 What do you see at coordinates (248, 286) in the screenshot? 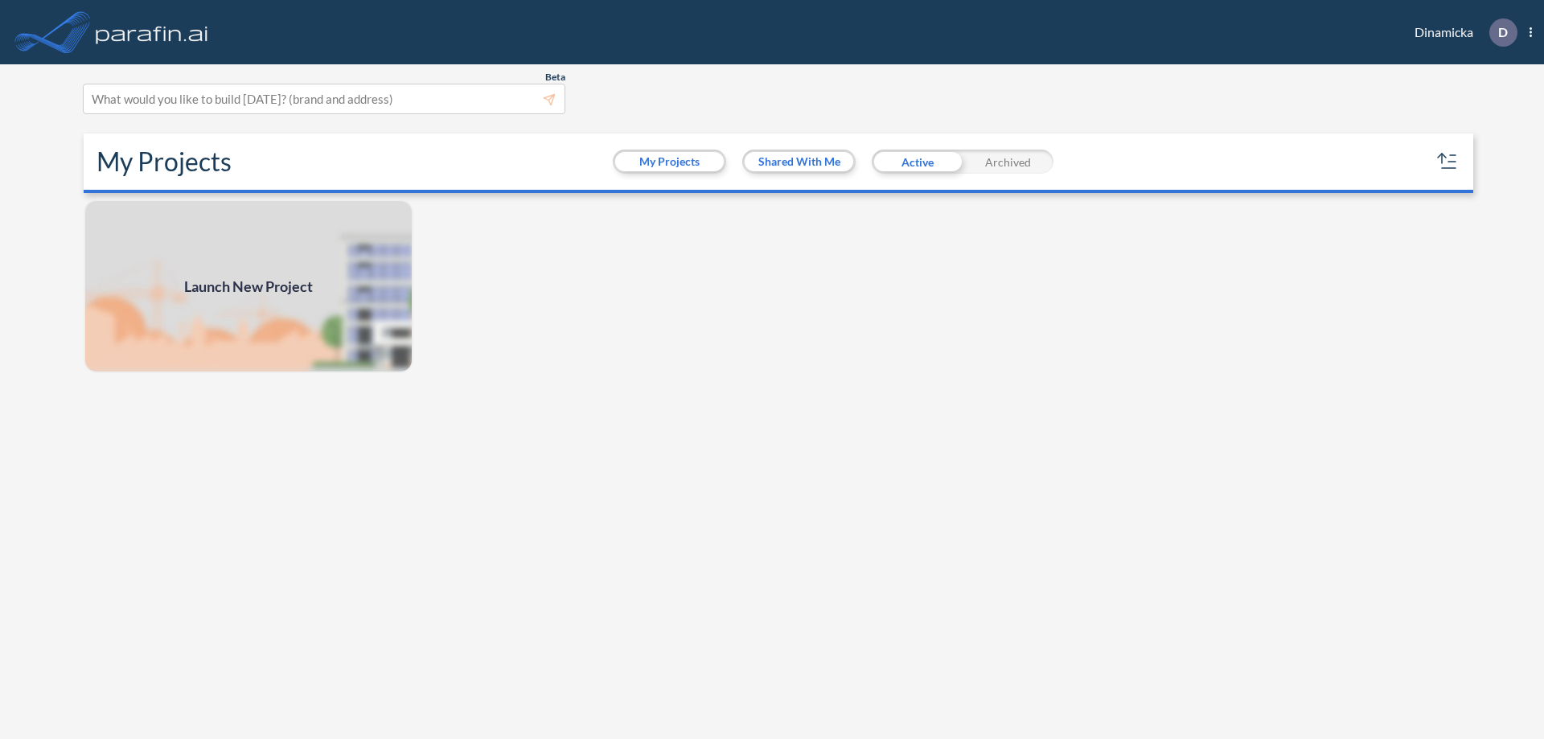
I see `span: Launch New Project` at bounding box center [248, 286].